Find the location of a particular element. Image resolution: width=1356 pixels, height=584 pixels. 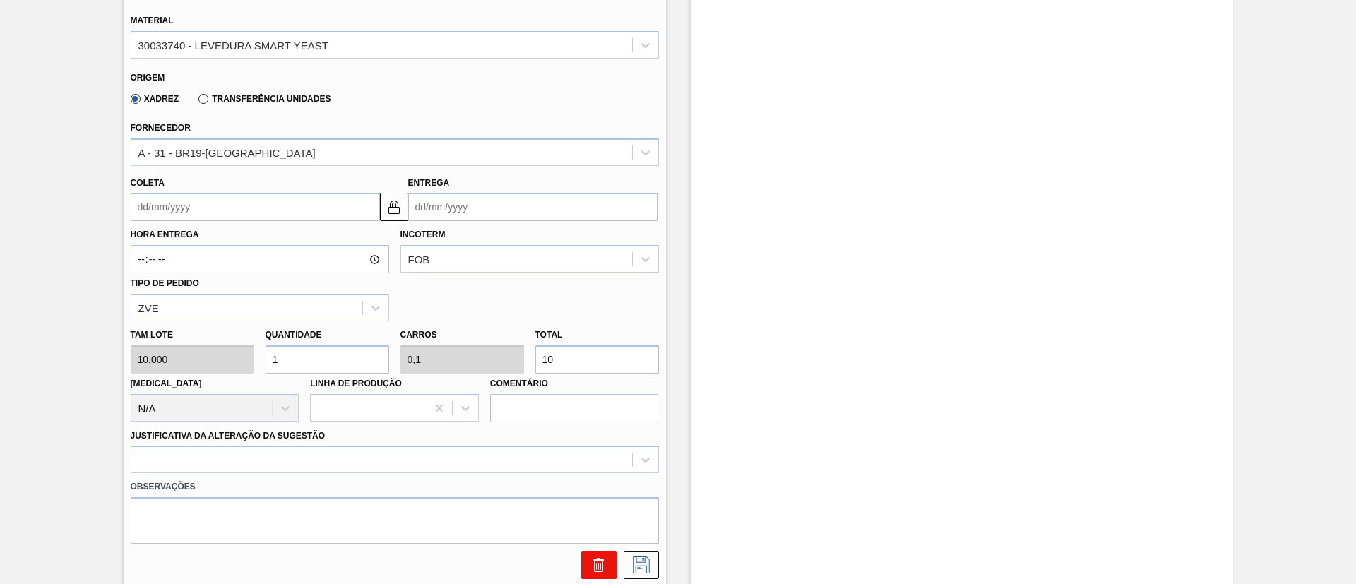

button: locked is located at coordinates (394, 207).